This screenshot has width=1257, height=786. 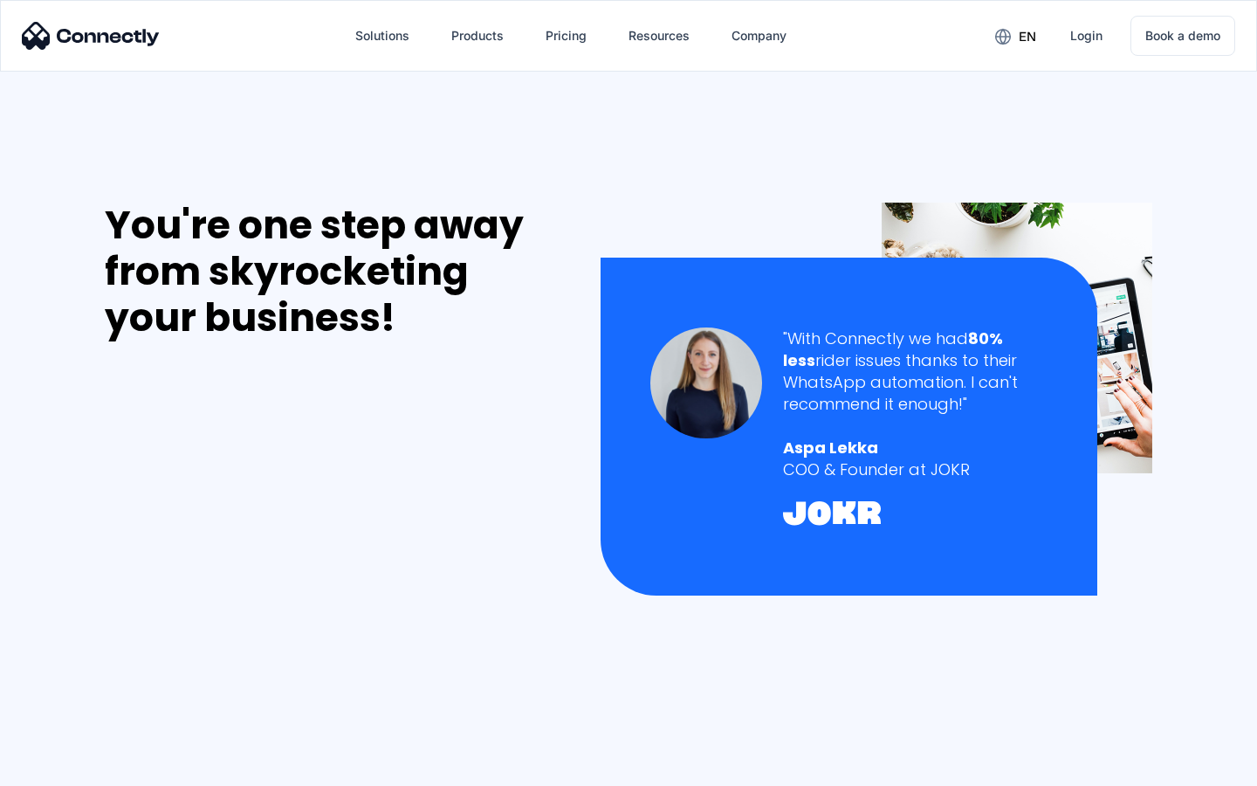 I want to click on strong: 80% less, so click(x=893, y=349).